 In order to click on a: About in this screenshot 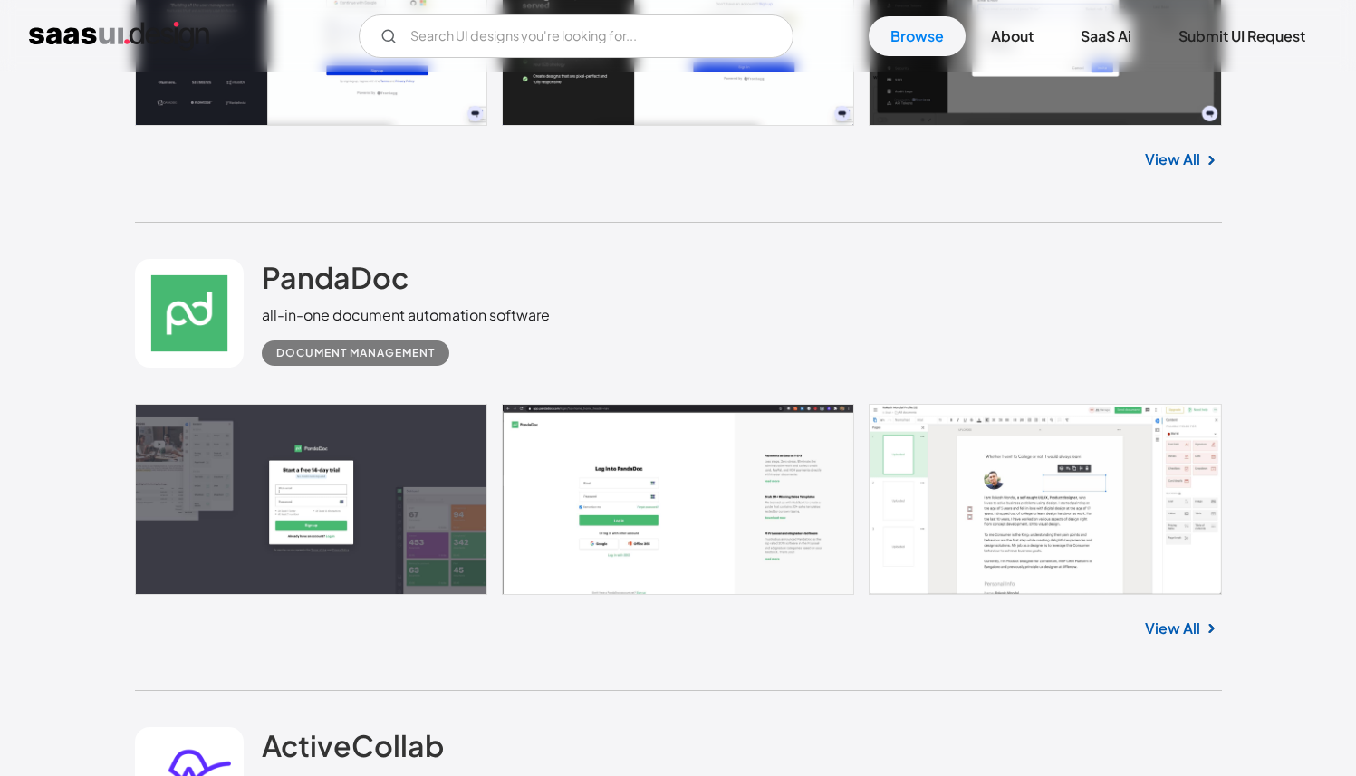, I will do `click(1011, 36)`.